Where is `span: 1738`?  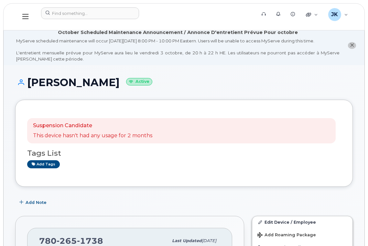 span: 1738 is located at coordinates (90, 241).